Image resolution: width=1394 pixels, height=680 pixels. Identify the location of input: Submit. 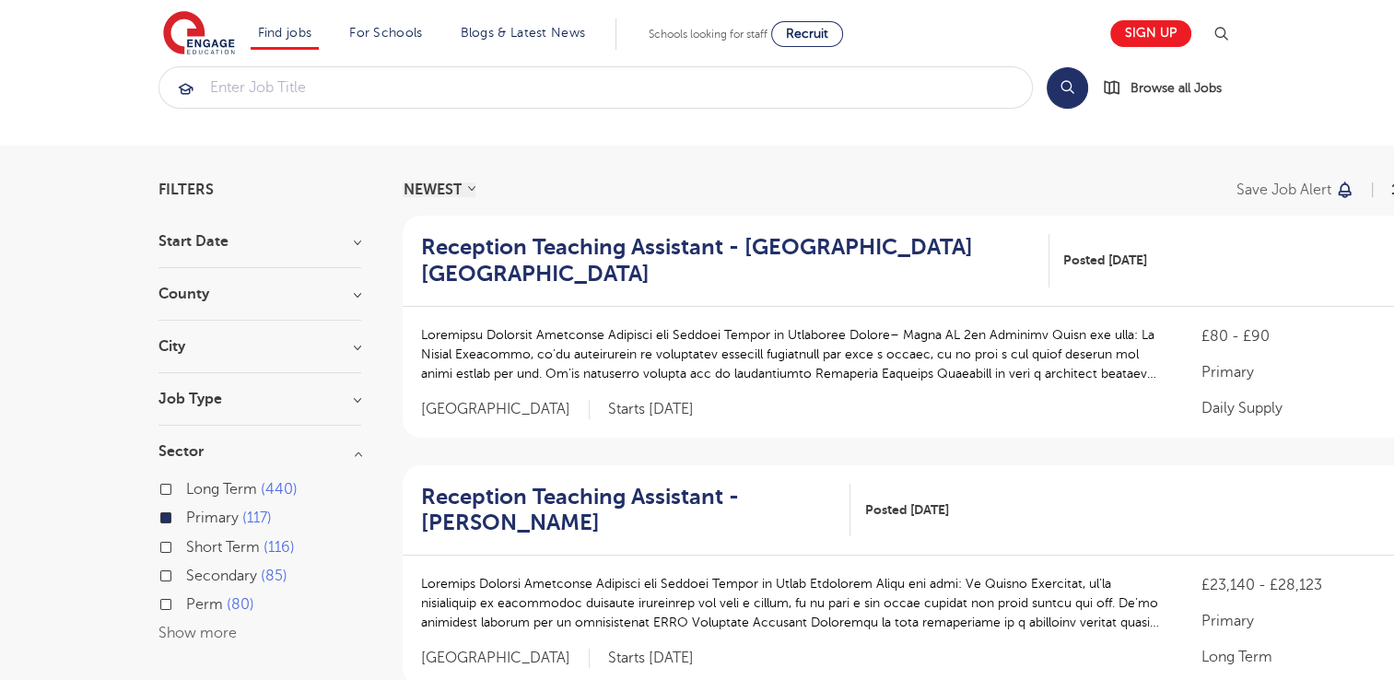
(595, 88).